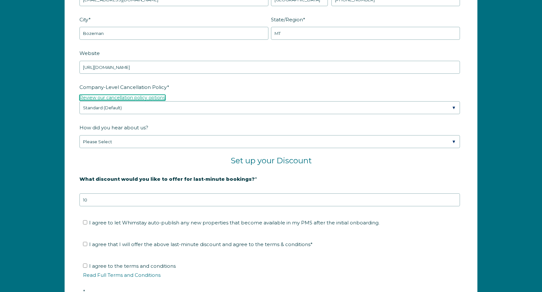 The height and width of the screenshot is (292, 542). What do you see at coordinates (234, 222) in the screenshot?
I see `span: I agree to let Whimstay auto-publish any new properties that become available in my PMS after the...` at bounding box center [234, 222].